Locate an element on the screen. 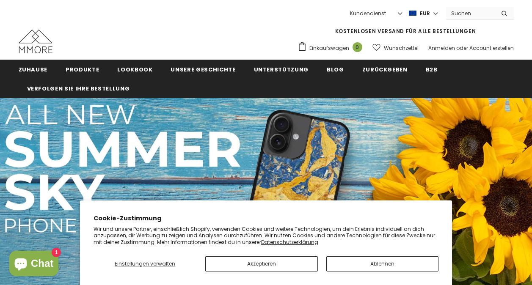  span: Blog is located at coordinates (335, 69).